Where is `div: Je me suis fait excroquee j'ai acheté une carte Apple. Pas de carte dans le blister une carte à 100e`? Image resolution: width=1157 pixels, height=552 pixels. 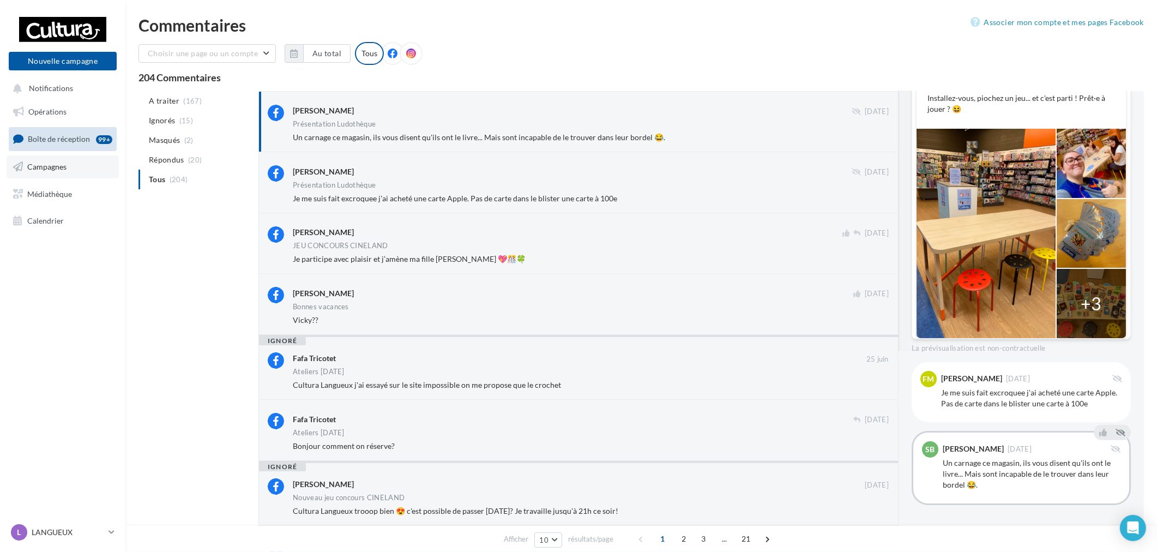 div: Je me suis fait excroquee j'ai acheté une carte Apple. Pas de carte dans le blister une carte à 100e is located at coordinates (1031, 398).